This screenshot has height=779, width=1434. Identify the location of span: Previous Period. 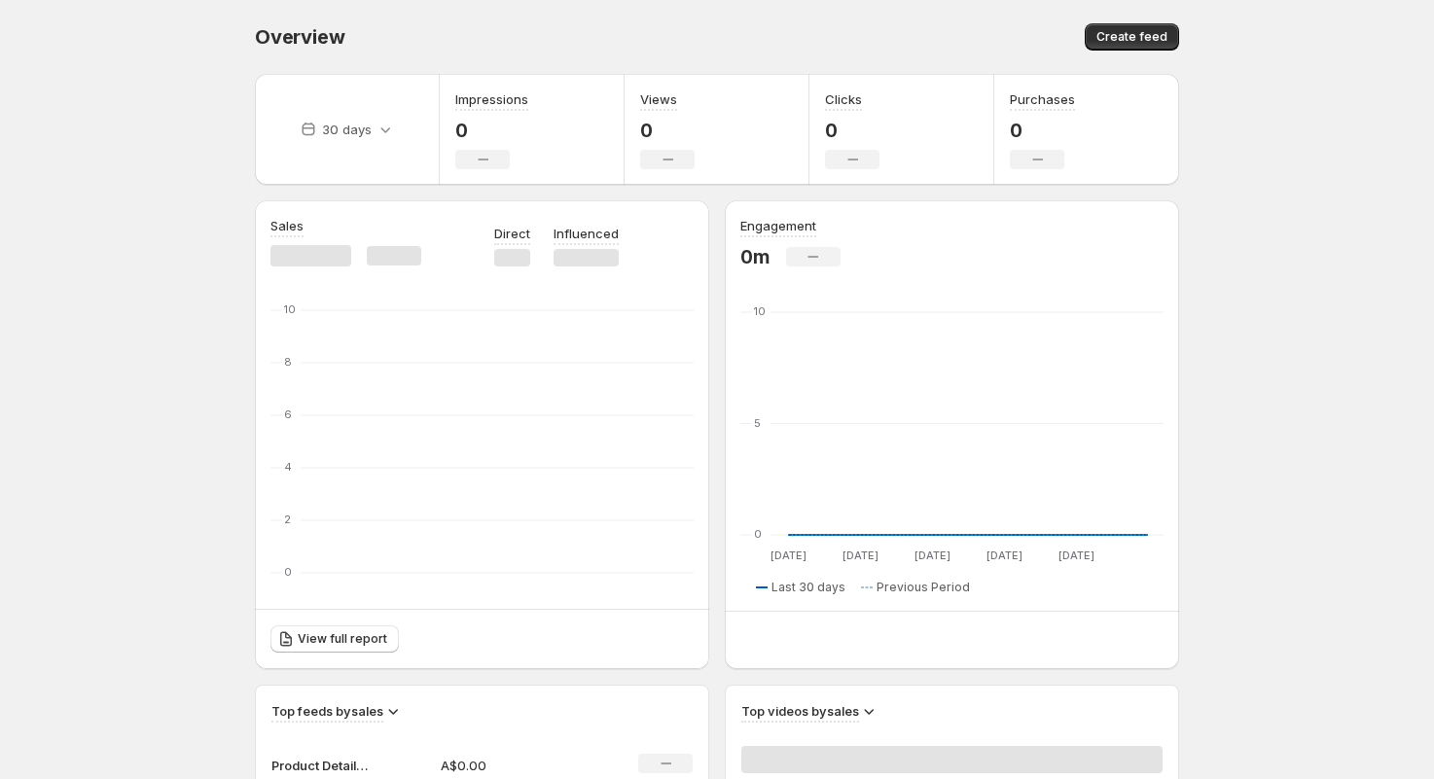
(923, 587).